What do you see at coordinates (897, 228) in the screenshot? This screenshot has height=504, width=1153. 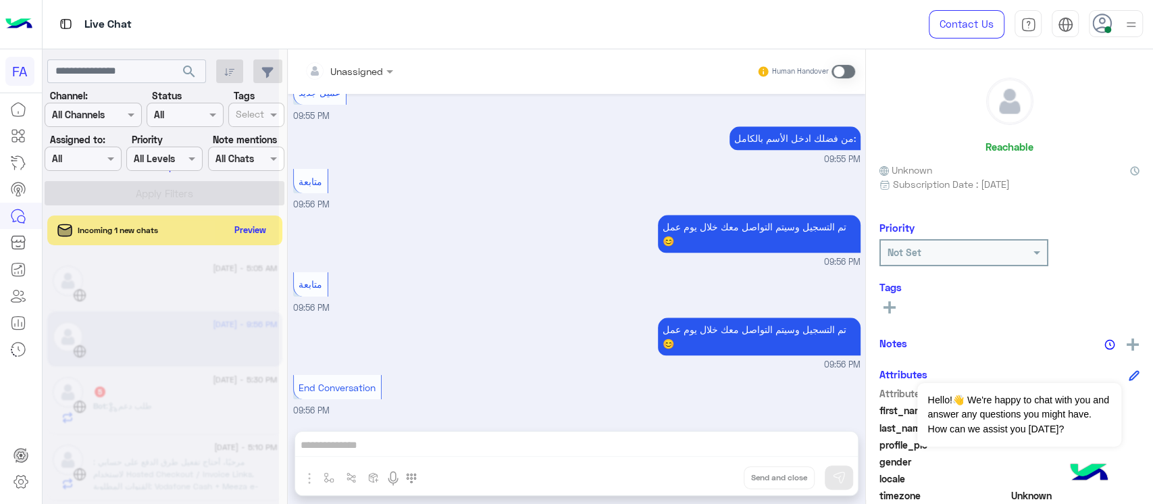 I see `h6: Priority` at bounding box center [897, 228].